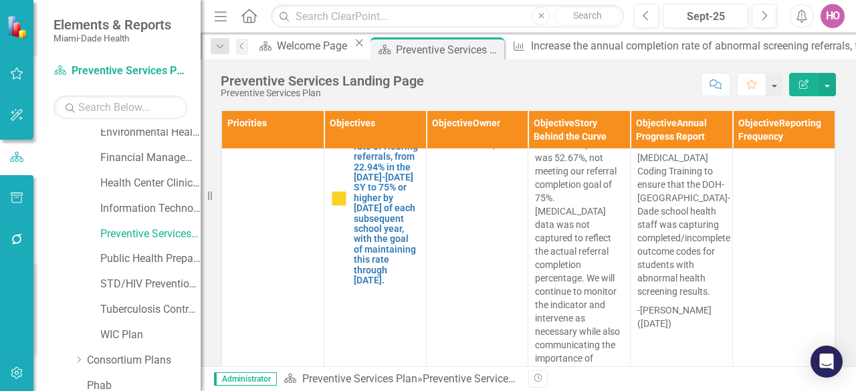 This screenshot has width=856, height=391. Describe the element at coordinates (587, 15) in the screenshot. I see `span: Search` at that location.